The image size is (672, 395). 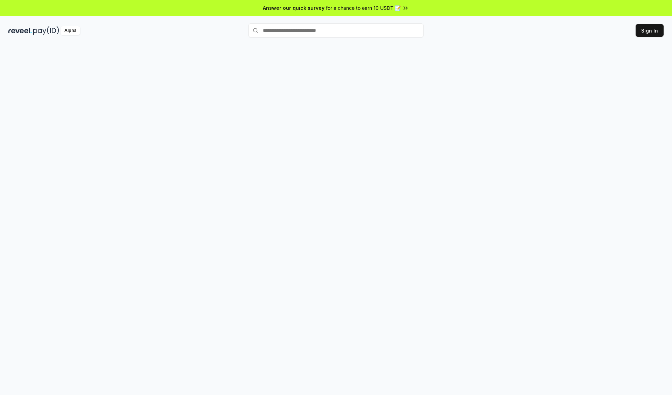 What do you see at coordinates (46, 30) in the screenshot?
I see `img: pay_id` at bounding box center [46, 30].